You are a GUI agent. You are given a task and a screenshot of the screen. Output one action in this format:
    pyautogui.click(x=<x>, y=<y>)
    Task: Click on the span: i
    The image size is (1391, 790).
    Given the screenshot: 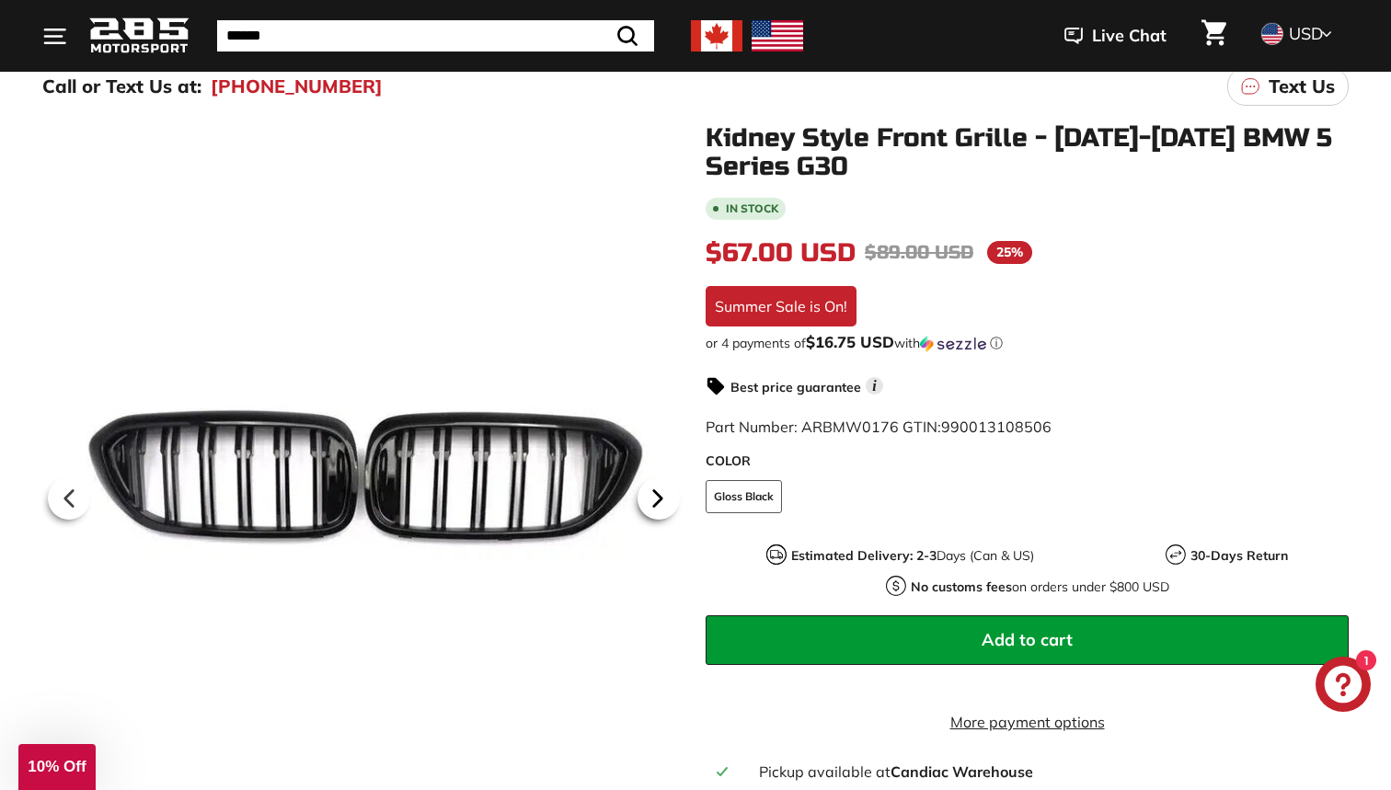 What is the action you would take?
    pyautogui.click(x=874, y=386)
    